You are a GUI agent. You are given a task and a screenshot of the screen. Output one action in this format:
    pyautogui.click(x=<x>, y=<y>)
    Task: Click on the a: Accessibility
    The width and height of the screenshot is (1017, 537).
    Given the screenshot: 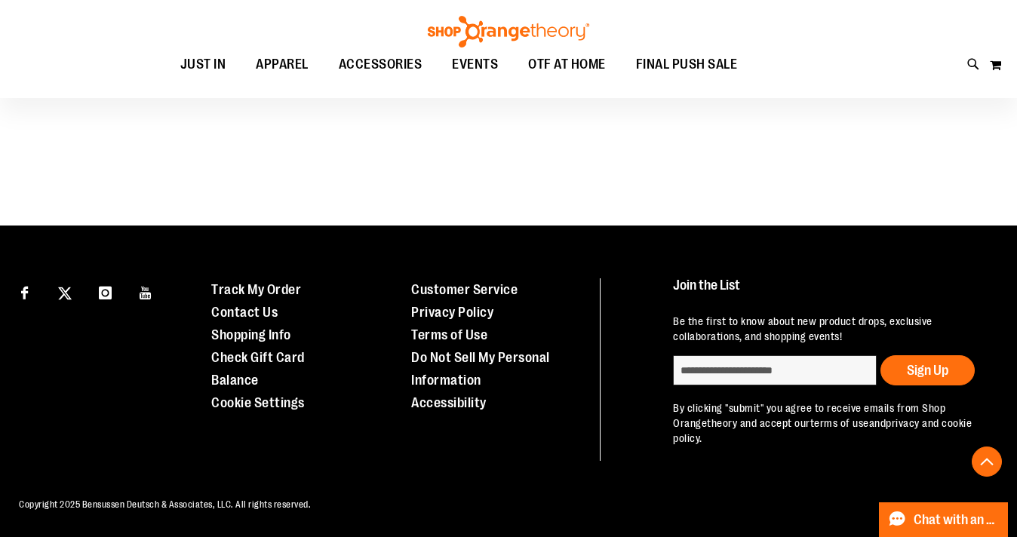 What is the action you would take?
    pyautogui.click(x=449, y=403)
    